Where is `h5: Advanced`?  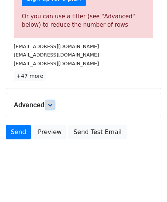 h5: Advanced is located at coordinates (83, 105).